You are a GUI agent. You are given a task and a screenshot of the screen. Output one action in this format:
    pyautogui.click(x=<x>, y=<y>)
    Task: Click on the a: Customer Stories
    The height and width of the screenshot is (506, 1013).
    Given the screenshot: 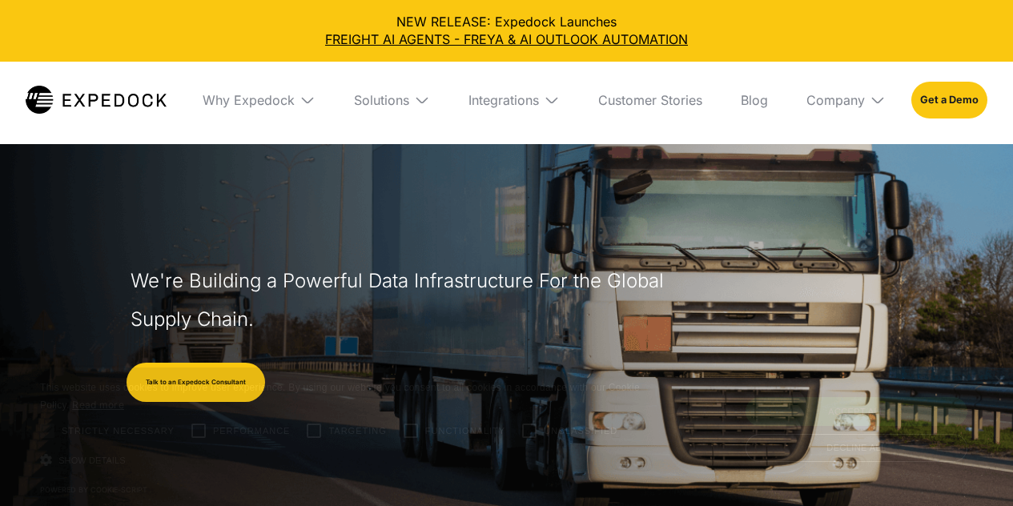 What is the action you would take?
    pyautogui.click(x=650, y=100)
    